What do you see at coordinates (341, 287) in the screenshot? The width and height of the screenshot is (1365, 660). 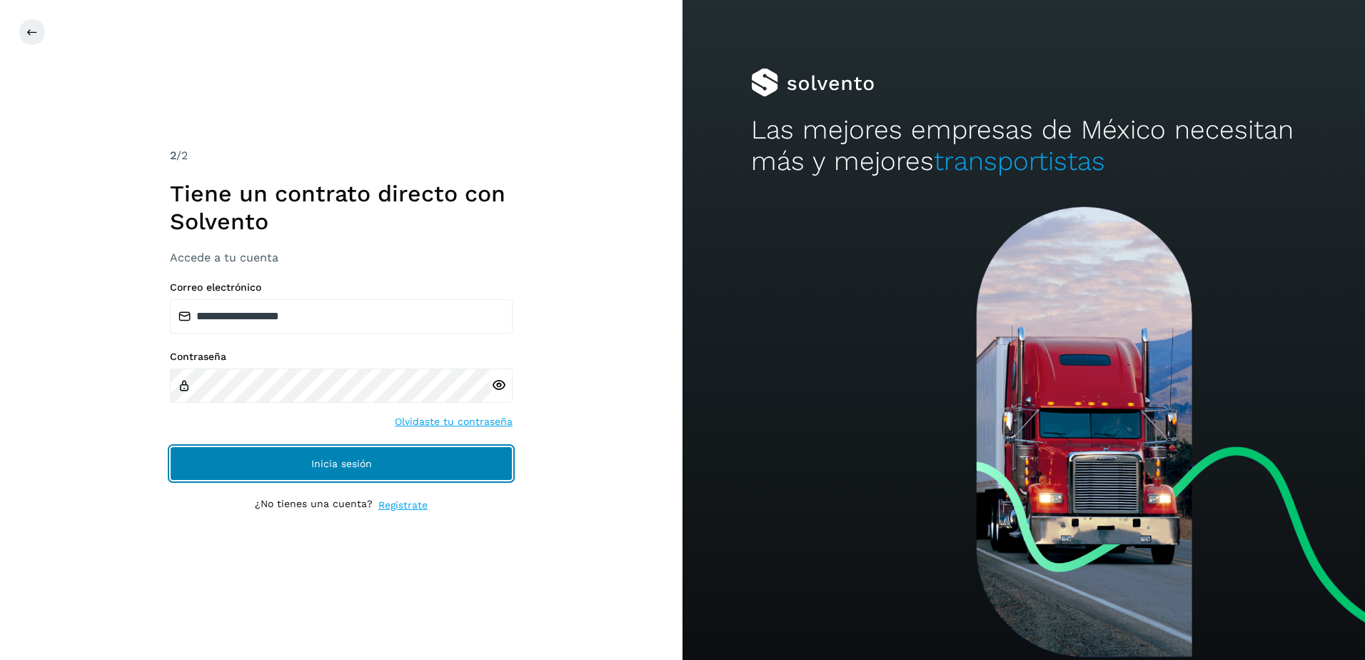 I see `label: Correo electrónico` at bounding box center [341, 287].